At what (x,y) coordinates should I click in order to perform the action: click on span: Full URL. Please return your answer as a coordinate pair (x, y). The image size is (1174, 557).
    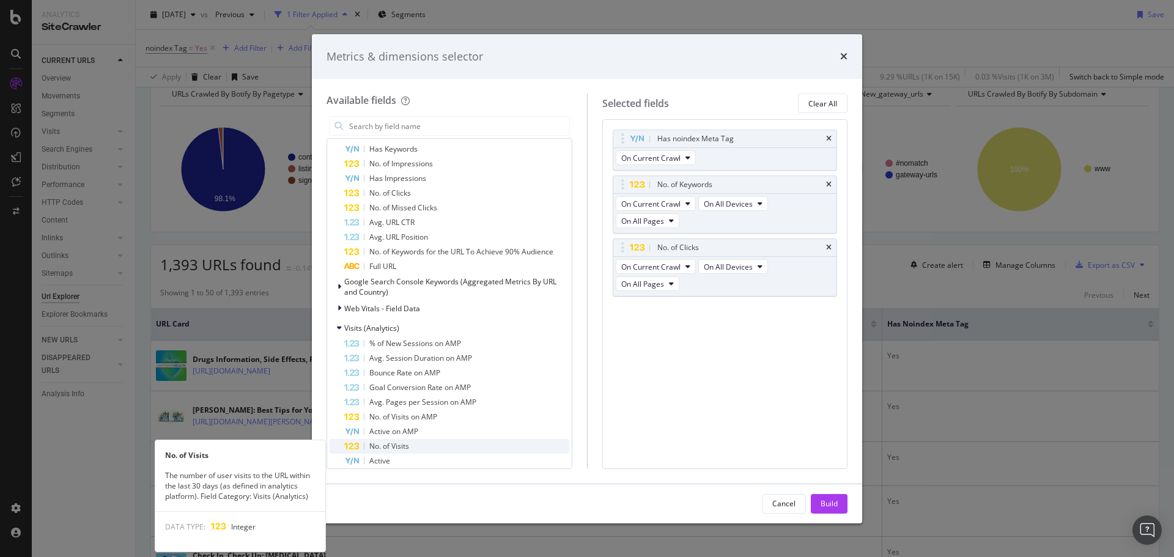
    Looking at the image, I should click on (383, 266).